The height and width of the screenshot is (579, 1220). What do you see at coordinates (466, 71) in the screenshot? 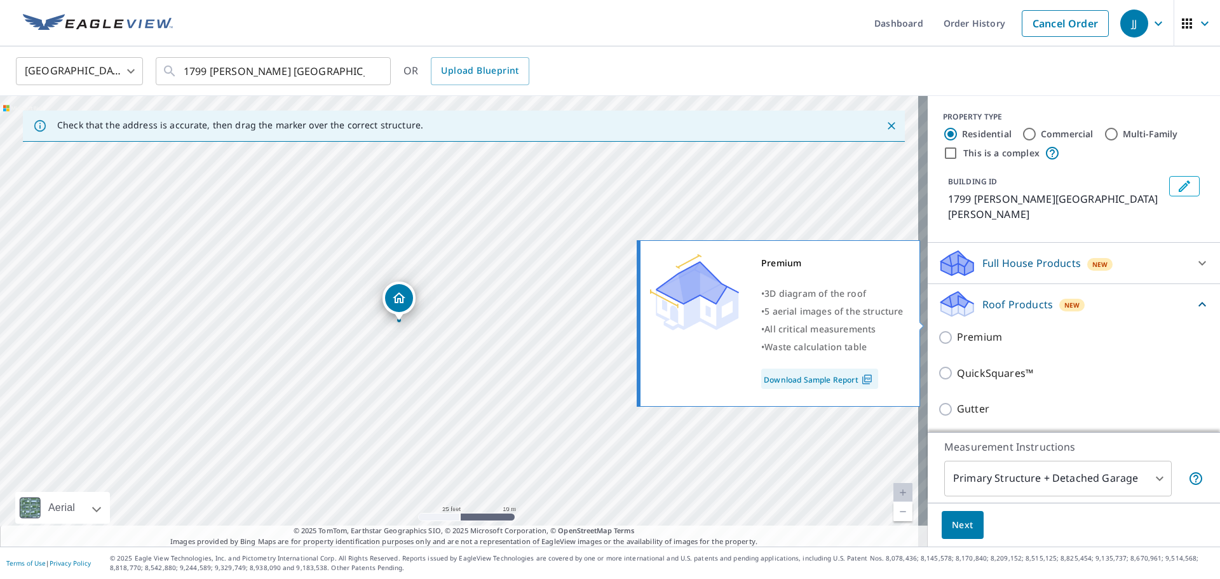
I see `div: OR` at bounding box center [466, 71].